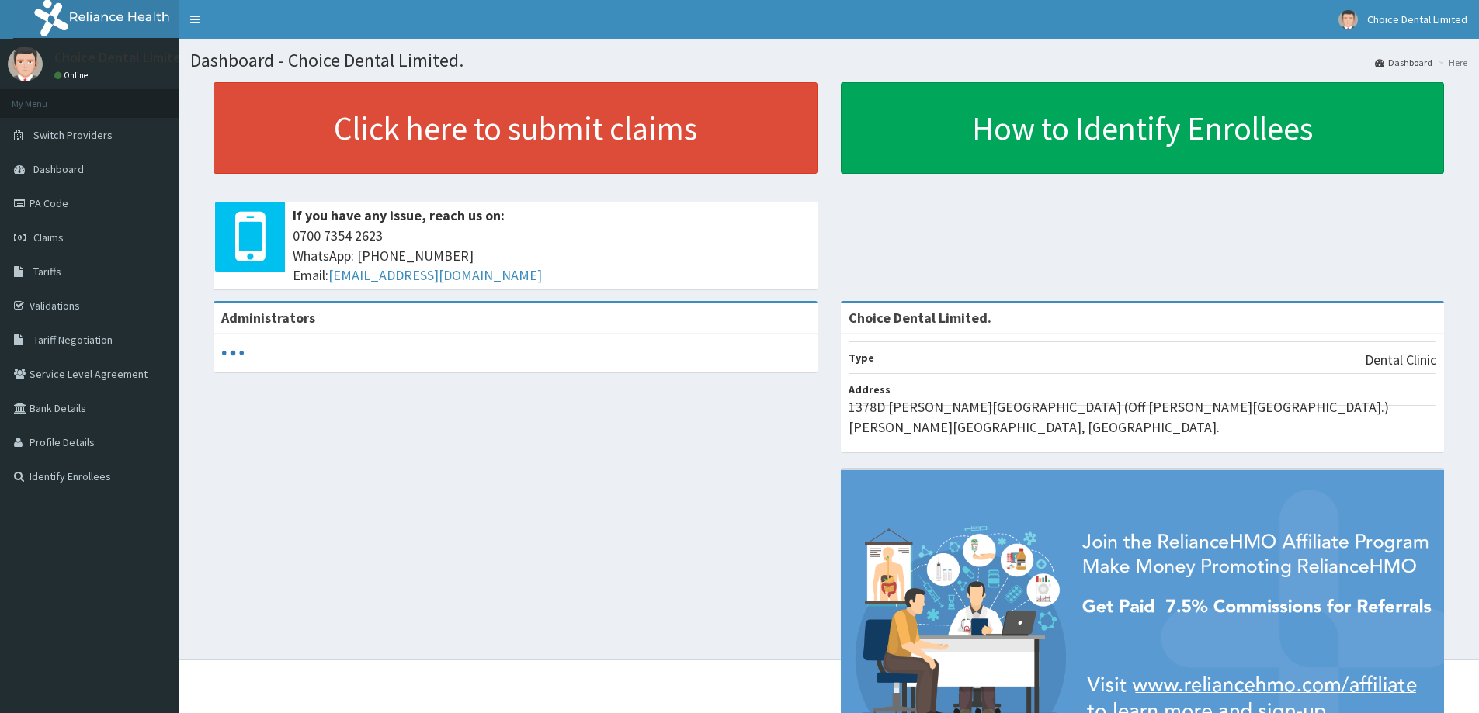 This screenshot has height=713, width=1479. Describe the element at coordinates (47, 272) in the screenshot. I see `span: Tariffs` at that location.